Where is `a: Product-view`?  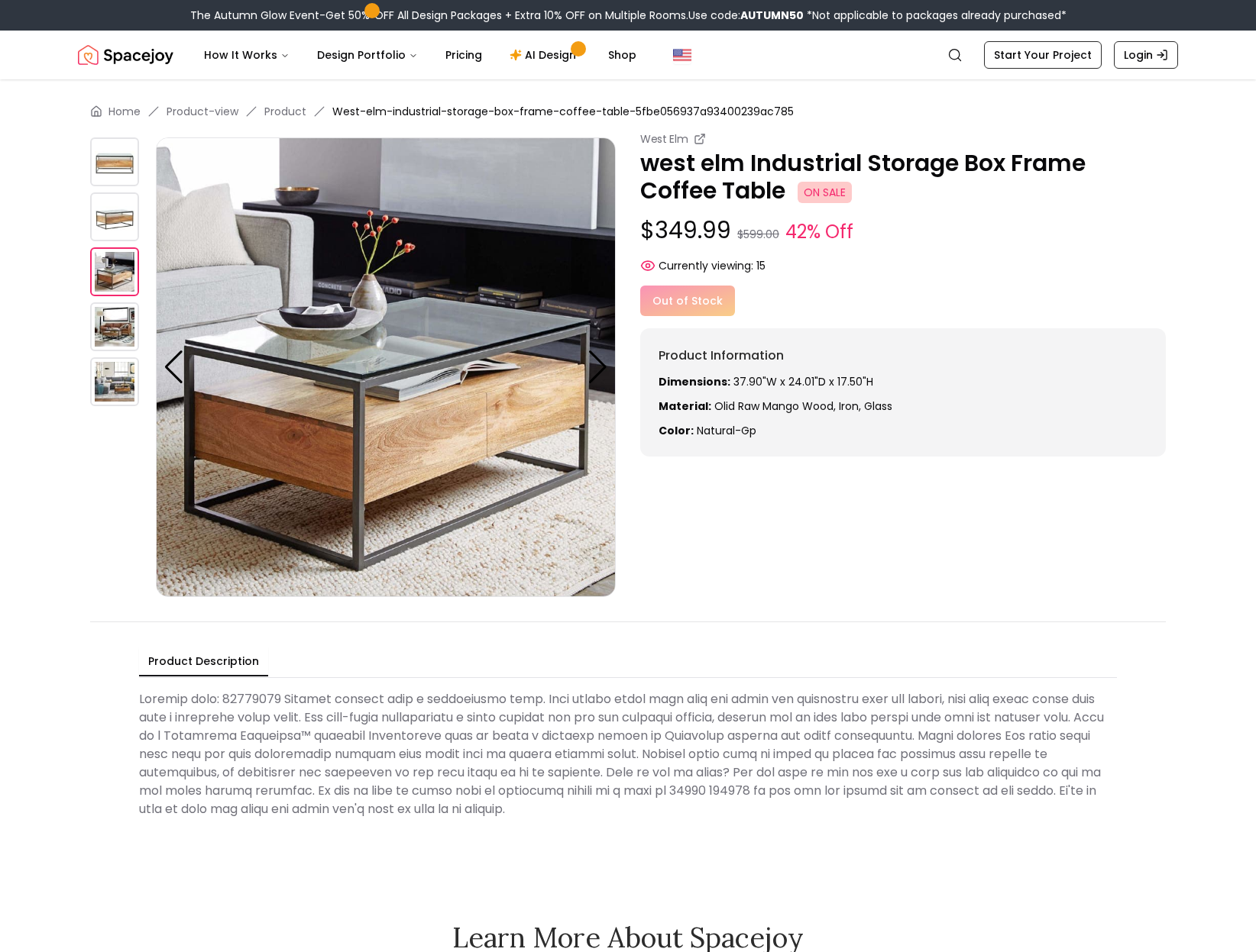 a: Product-view is located at coordinates (203, 111).